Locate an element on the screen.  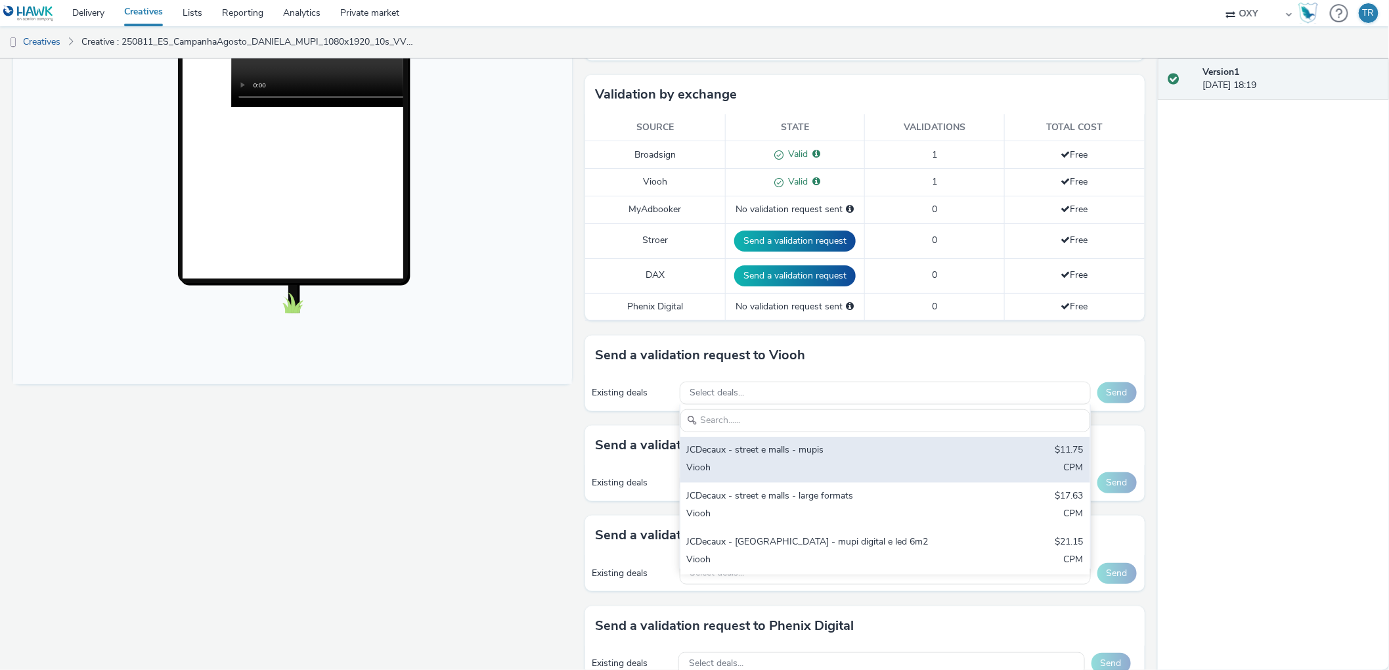
td: DAX is located at coordinates (655, 275).